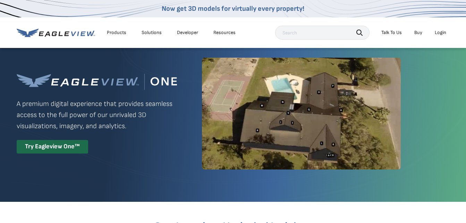 This screenshot has width=466, height=223. Describe the element at coordinates (97, 115) in the screenshot. I see `p: A premium digital experience that provides seamless access to the full power of our unrivaled 3D ...` at that location.